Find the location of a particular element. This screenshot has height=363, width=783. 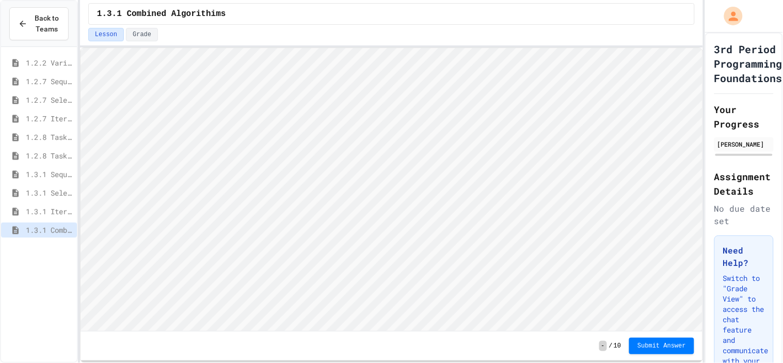

span: 10 is located at coordinates (617, 346).